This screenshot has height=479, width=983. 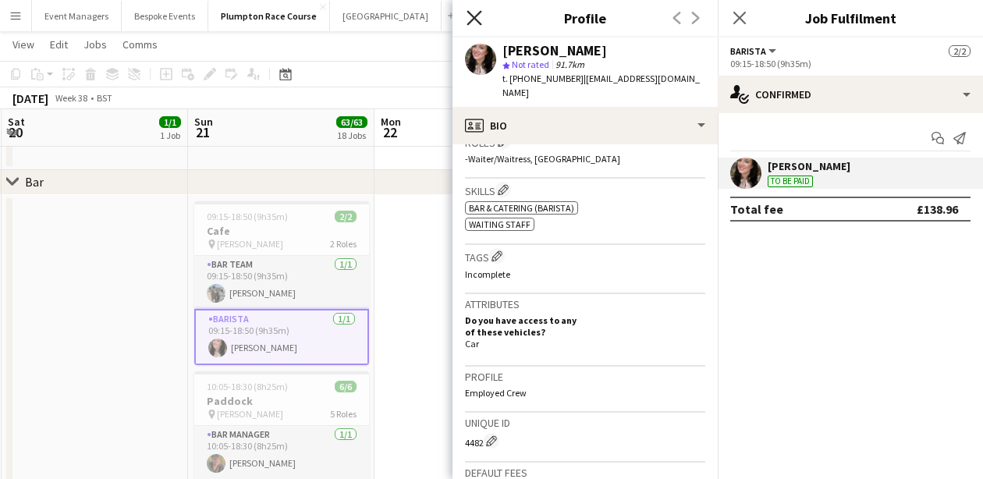 I want to click on span: 10:05-18:30 (8h25m), so click(x=247, y=386).